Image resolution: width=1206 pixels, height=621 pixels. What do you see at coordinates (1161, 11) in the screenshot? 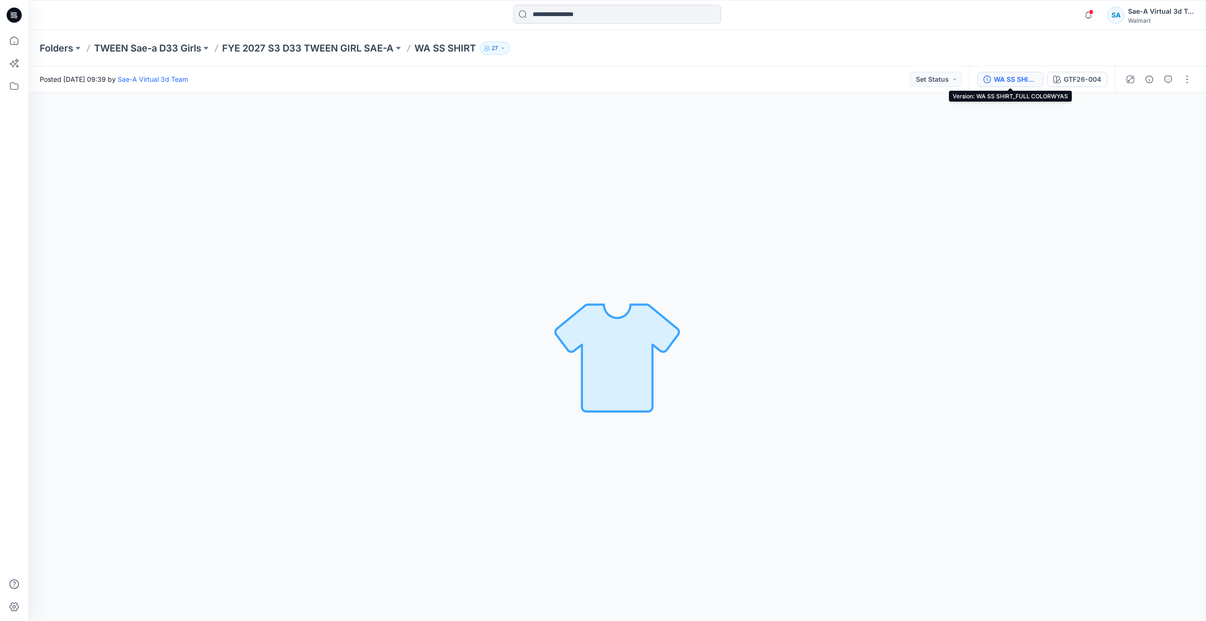
I see `div: Sae-A Virtual 3d Team` at bounding box center [1161, 11].